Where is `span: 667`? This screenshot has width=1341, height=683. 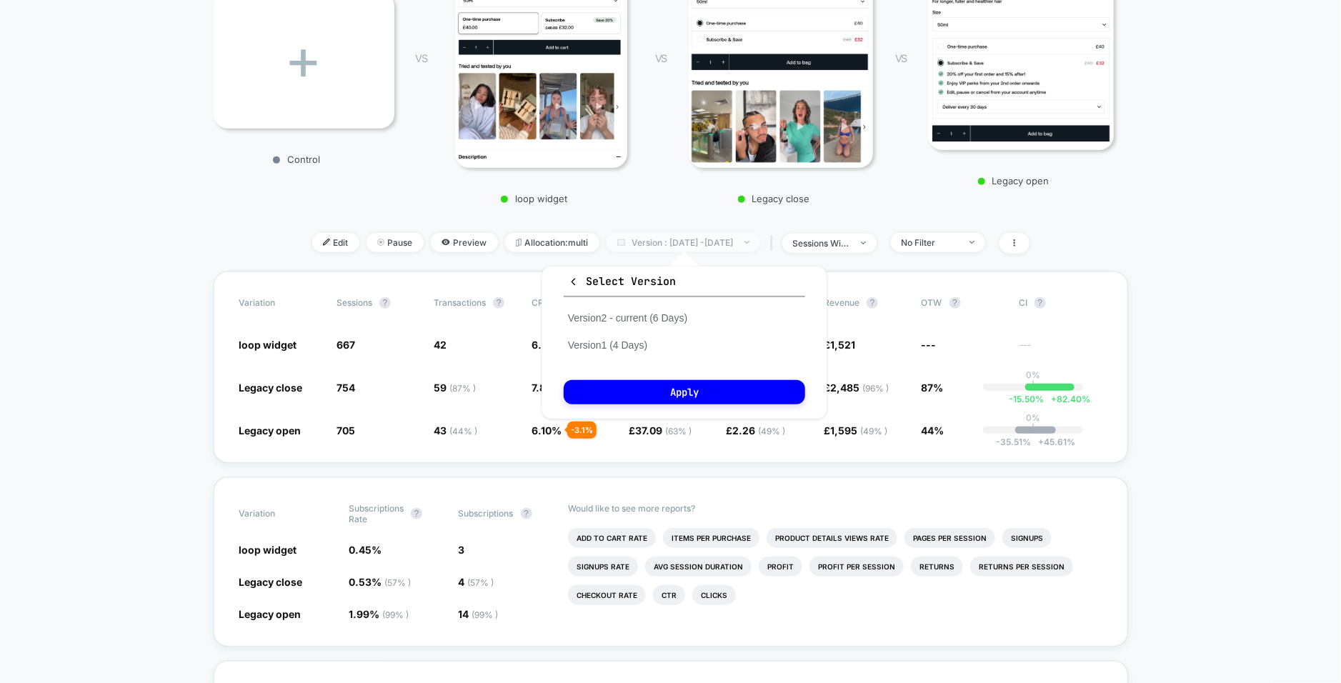
span: 667 is located at coordinates (346, 344).